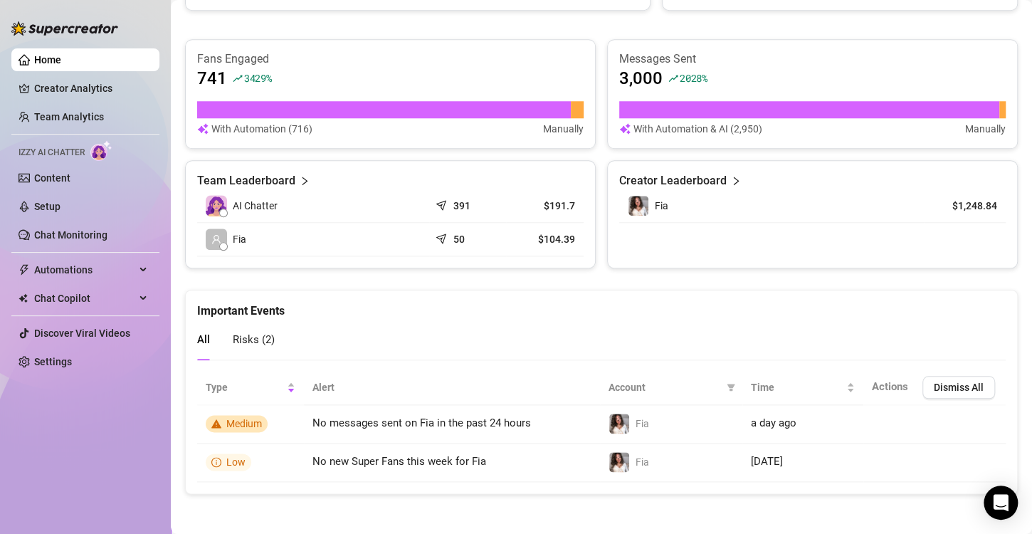 The height and width of the screenshot is (534, 1032). Describe the element at coordinates (216, 206) in the screenshot. I see `img: izzy-ai-chatter-avatar-DDCN_rTZ.svg` at that location.